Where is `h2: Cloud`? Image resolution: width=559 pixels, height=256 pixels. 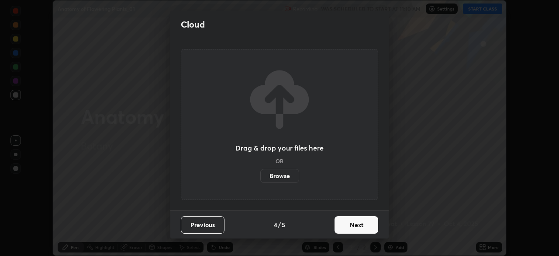 h2: Cloud is located at coordinates (193, 24).